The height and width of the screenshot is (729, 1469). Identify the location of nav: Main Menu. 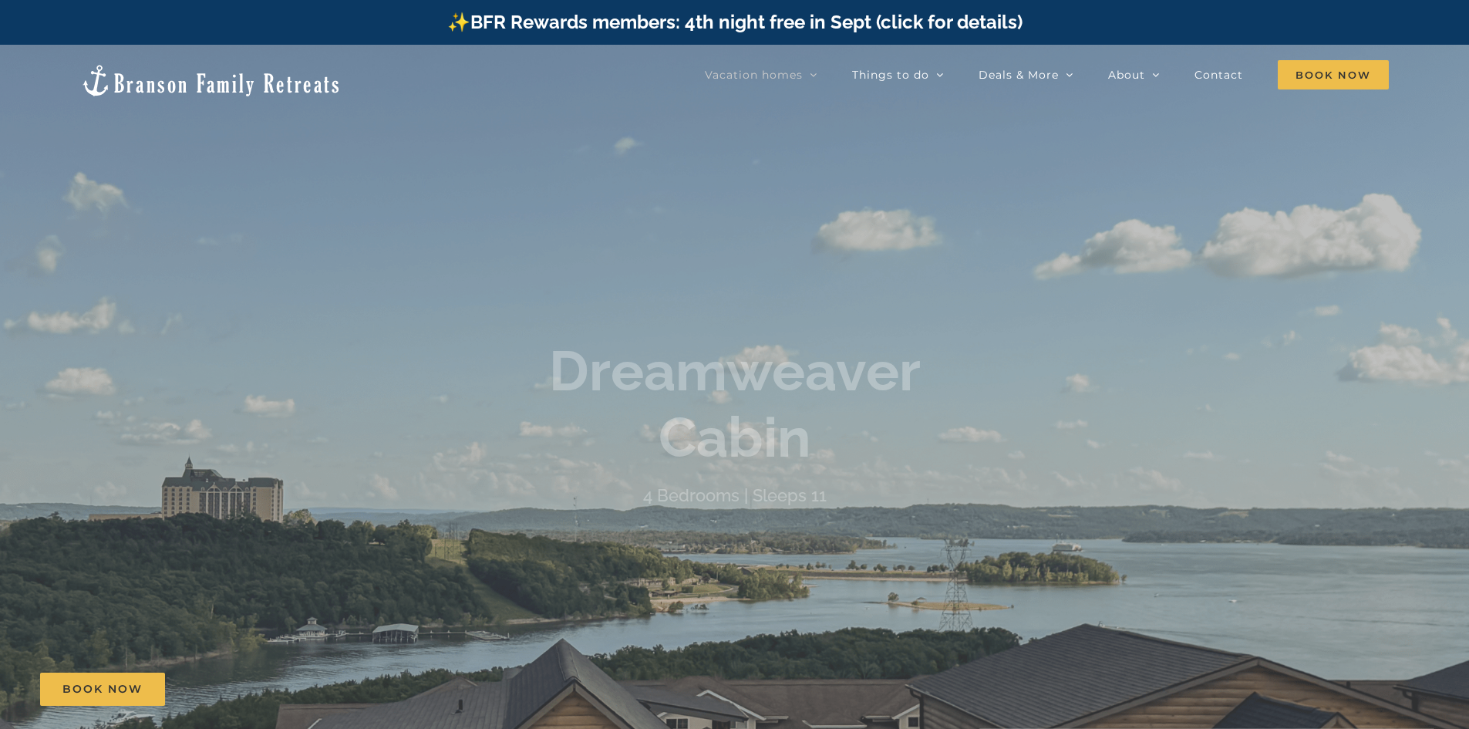
(1047, 75).